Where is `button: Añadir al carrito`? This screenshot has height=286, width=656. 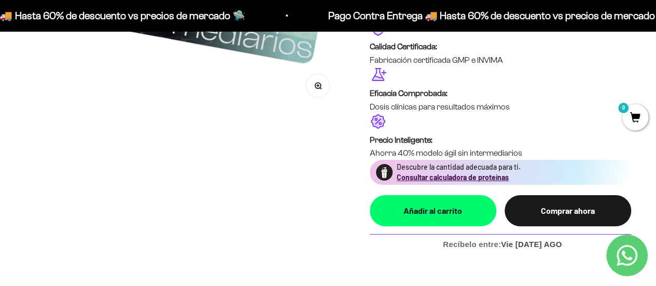
button: Añadir al carrito is located at coordinates (433, 210).